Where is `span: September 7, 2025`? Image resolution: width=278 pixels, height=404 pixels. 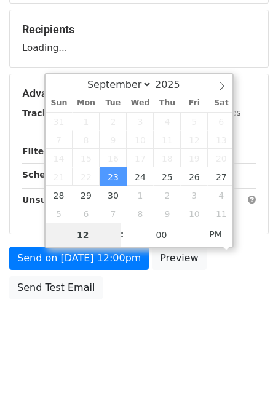 span: September 7, 2025 is located at coordinates (59, 140).